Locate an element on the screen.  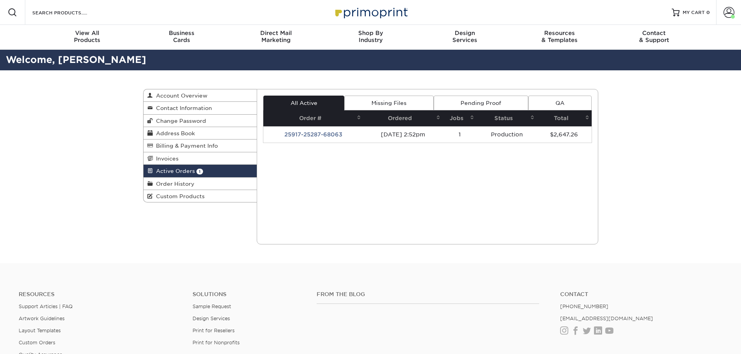
span: Invoices is located at coordinates (166, 159).